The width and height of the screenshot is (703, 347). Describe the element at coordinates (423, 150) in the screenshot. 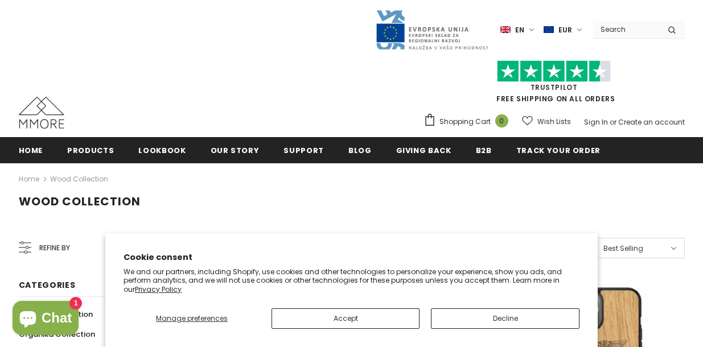

I see `a: Giving back` at that location.